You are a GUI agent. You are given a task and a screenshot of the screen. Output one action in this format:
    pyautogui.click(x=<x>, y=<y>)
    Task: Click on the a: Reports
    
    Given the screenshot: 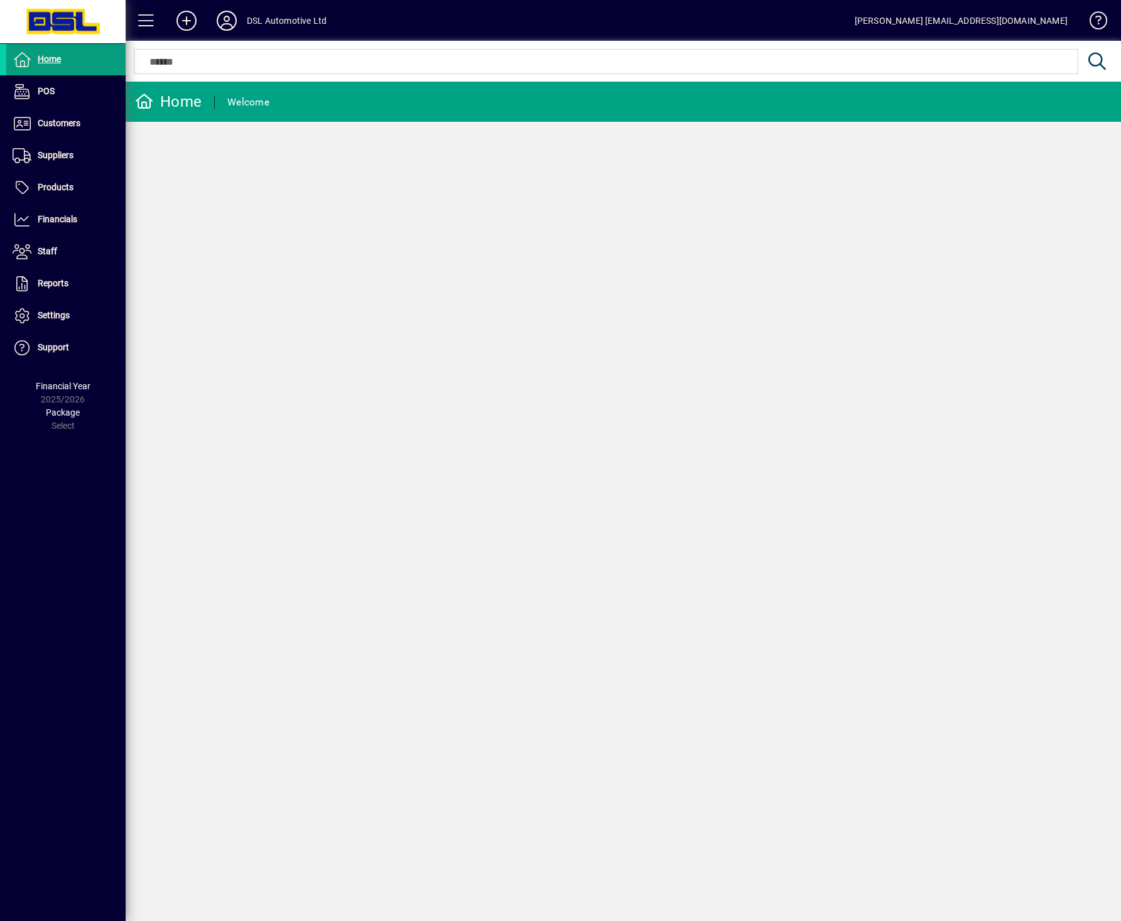 What is the action you would take?
    pyautogui.click(x=66, y=284)
    